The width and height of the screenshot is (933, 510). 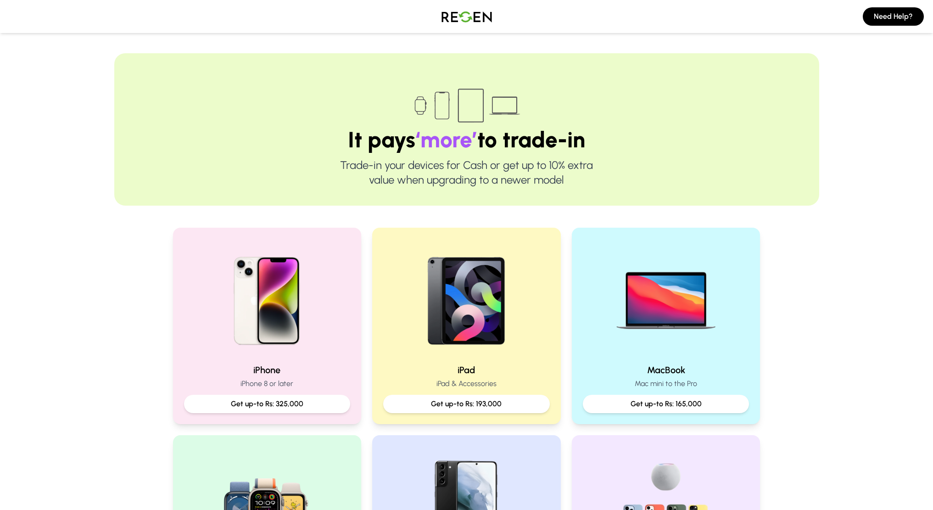 What do you see at coordinates (666, 370) in the screenshot?
I see `h2: MacBook` at bounding box center [666, 370].